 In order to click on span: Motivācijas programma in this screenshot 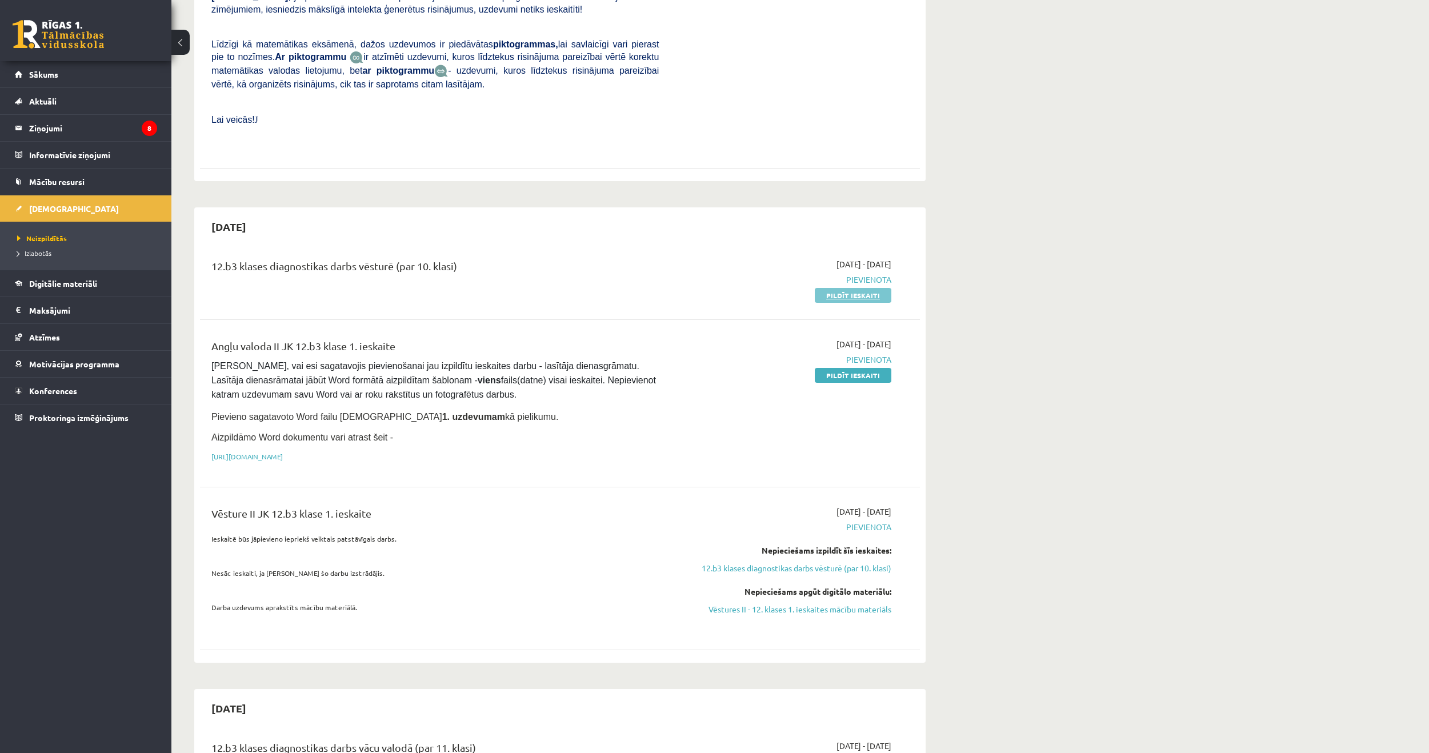, I will do `click(74, 364)`.